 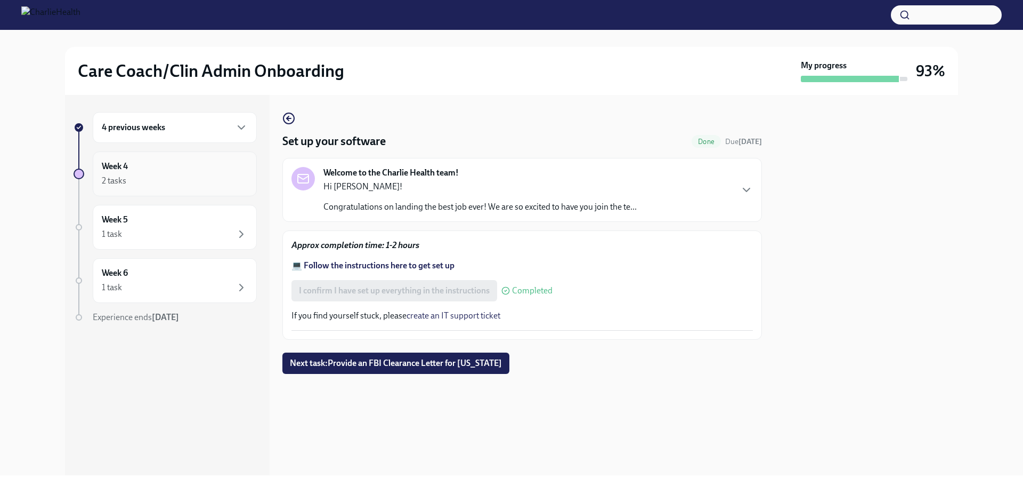 What do you see at coordinates (373, 265) in the screenshot?
I see `strong: 💻 Follow the instructions here to get set up` at bounding box center [373, 265].